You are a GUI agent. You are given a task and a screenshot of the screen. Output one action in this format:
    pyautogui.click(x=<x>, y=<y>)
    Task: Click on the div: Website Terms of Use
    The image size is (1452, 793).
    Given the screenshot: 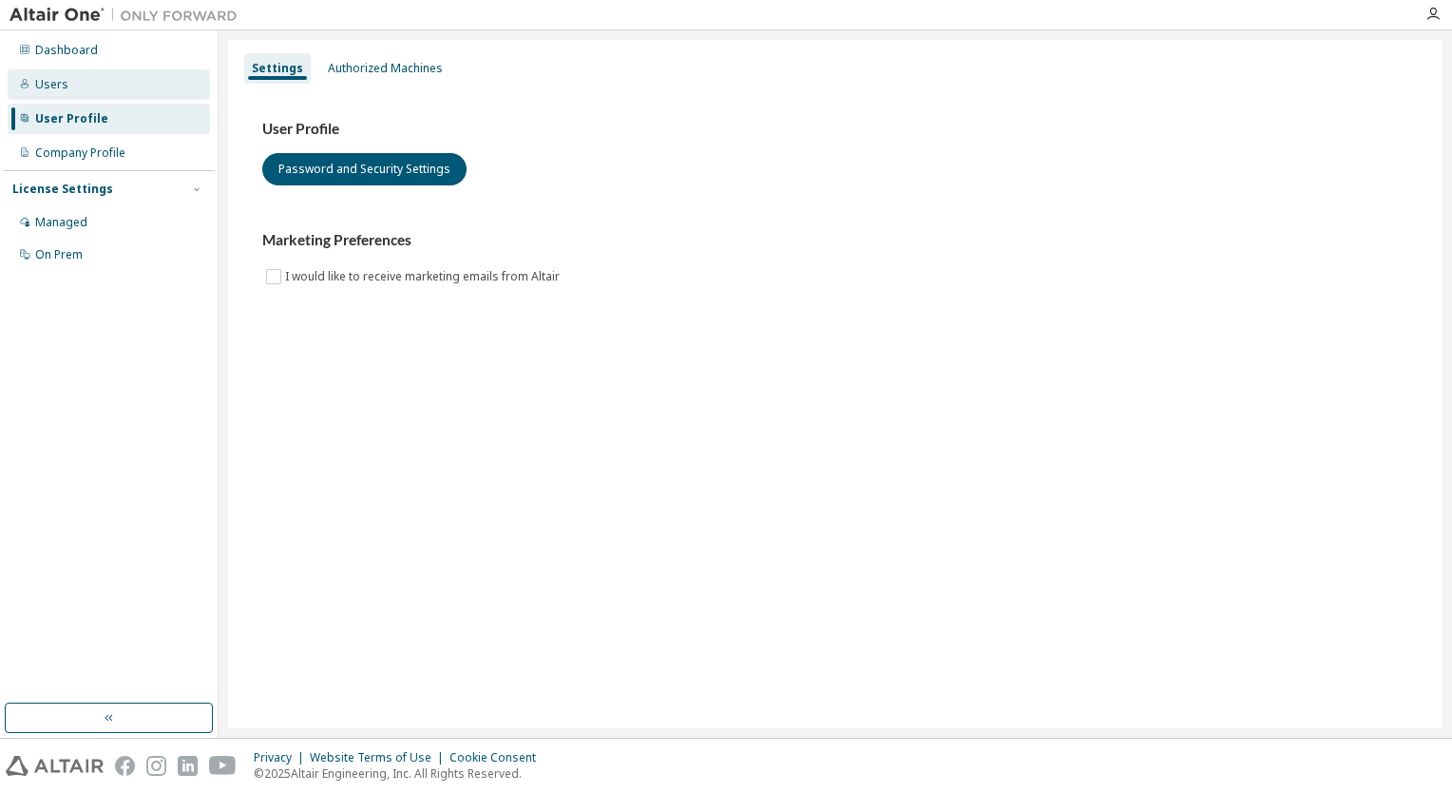 What is the action you would take?
    pyautogui.click(x=379, y=758)
    